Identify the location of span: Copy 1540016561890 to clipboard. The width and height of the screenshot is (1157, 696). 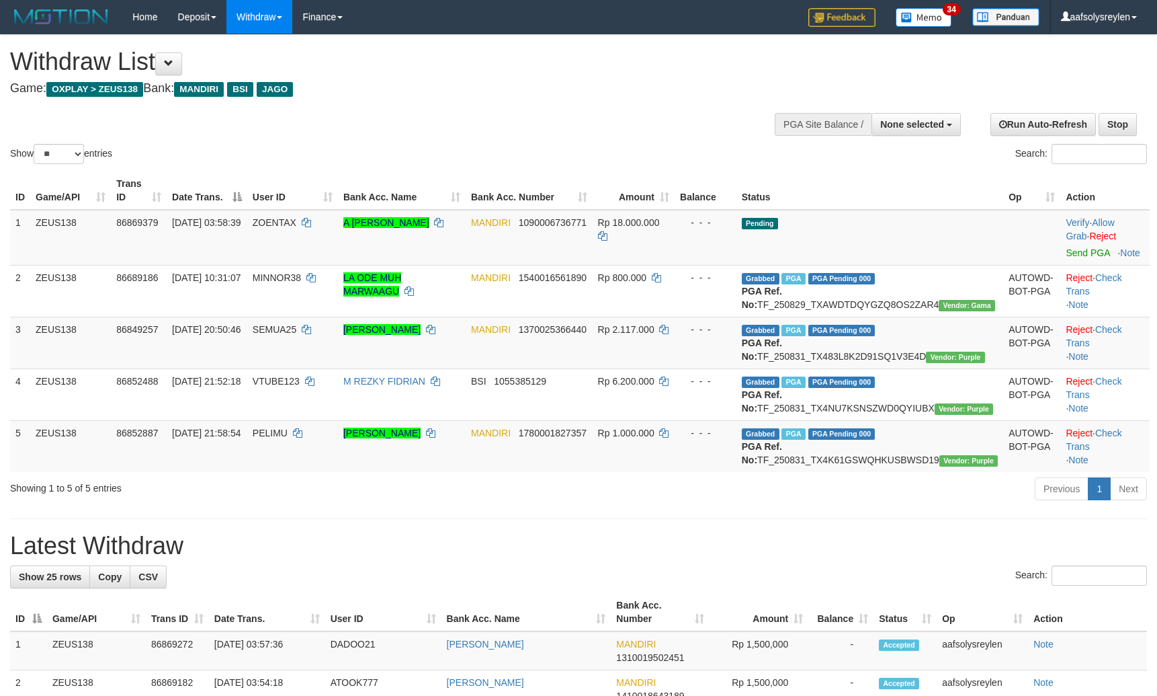
(552, 278).